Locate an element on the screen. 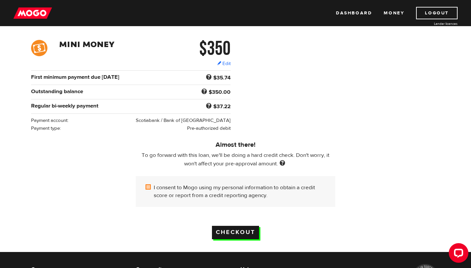 The width and height of the screenshot is (471, 268). span: Payment account: is located at coordinates (50, 120).